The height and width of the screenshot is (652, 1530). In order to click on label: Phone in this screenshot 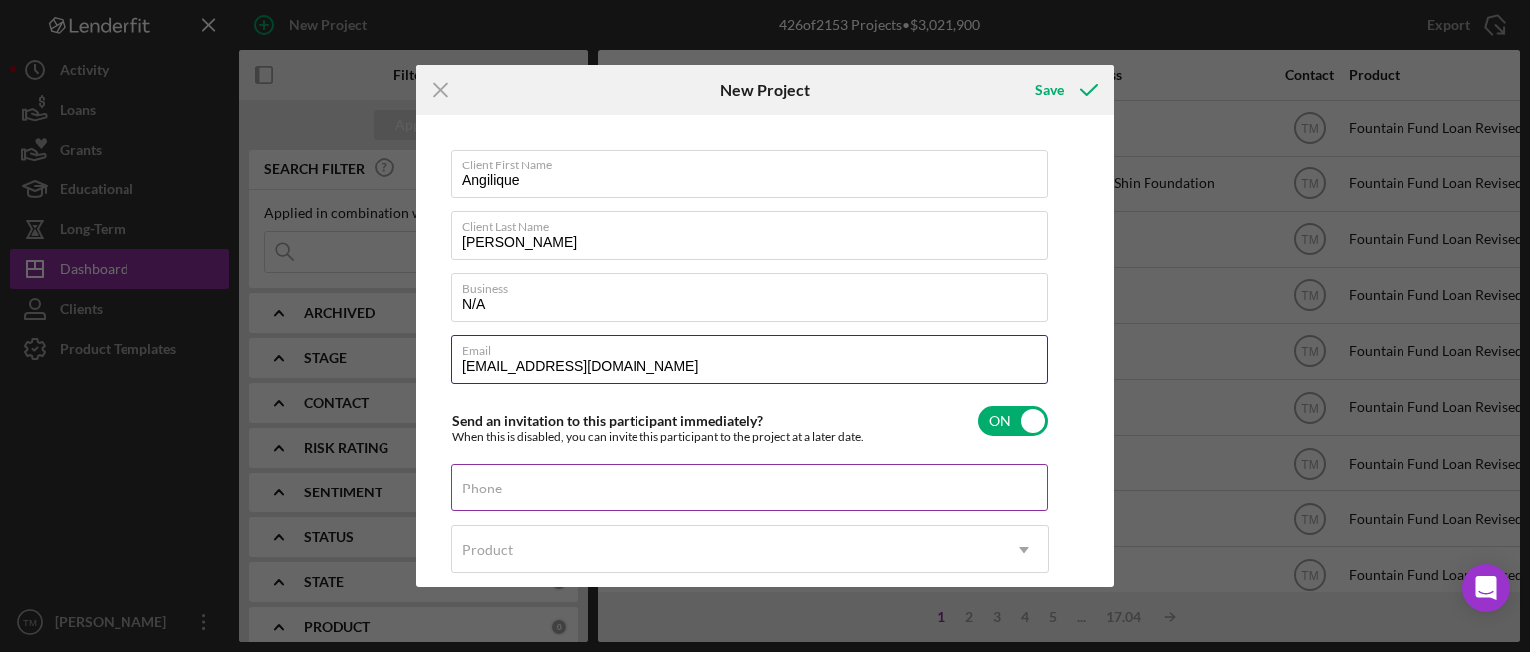, I will do `click(482, 488)`.